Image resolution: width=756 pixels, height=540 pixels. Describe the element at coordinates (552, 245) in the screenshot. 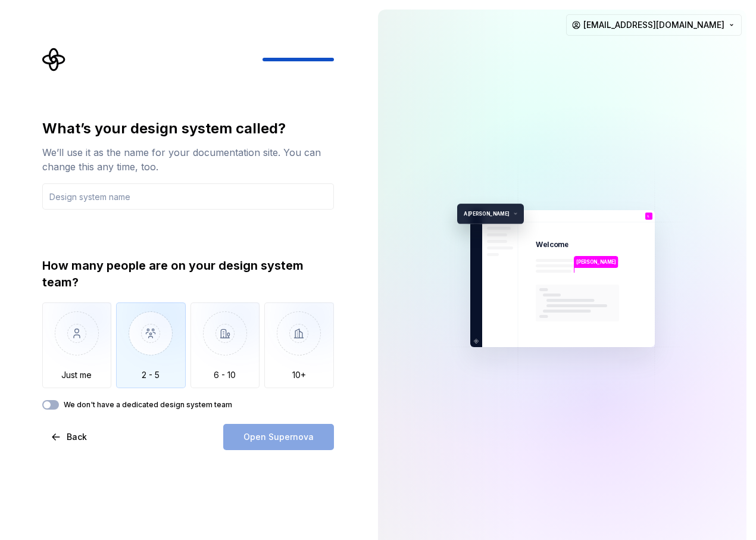

I see `p: Welcome` at that location.